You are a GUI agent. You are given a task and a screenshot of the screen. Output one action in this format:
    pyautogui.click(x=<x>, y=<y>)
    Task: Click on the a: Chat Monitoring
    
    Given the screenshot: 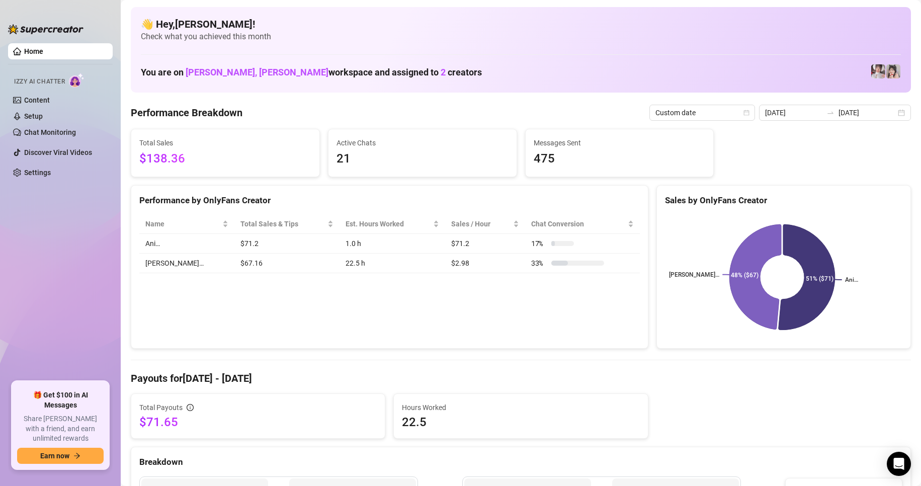 What is the action you would take?
    pyautogui.click(x=50, y=132)
    